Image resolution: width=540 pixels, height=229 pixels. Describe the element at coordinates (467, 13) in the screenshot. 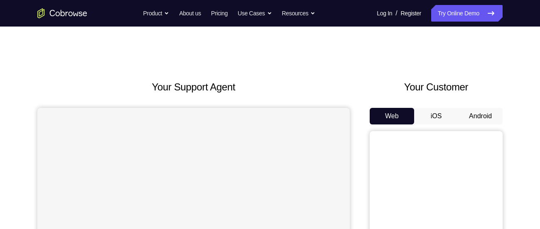

I see `a: Try Online Demo` at that location.